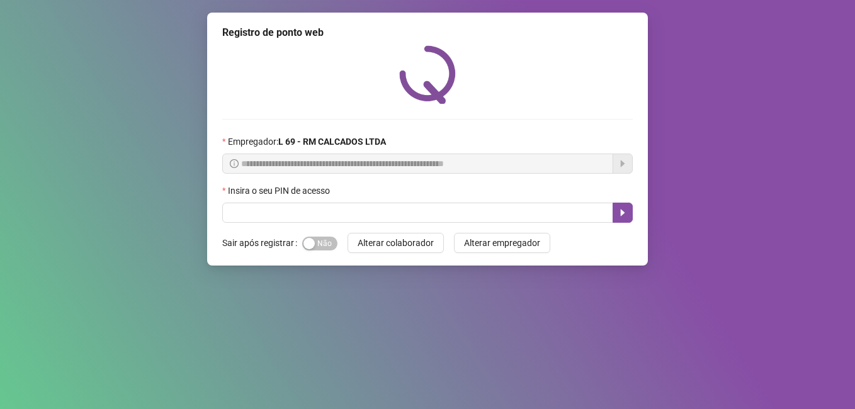 Image resolution: width=855 pixels, height=409 pixels. I want to click on button: Alterar colaborador, so click(395, 243).